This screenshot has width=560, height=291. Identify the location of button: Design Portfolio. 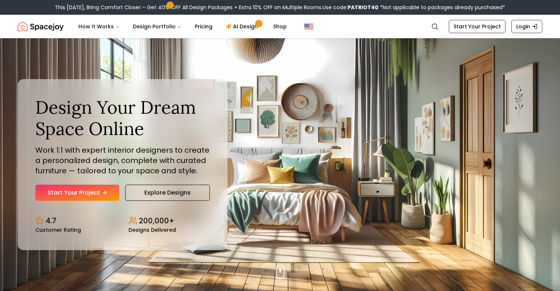
(157, 27).